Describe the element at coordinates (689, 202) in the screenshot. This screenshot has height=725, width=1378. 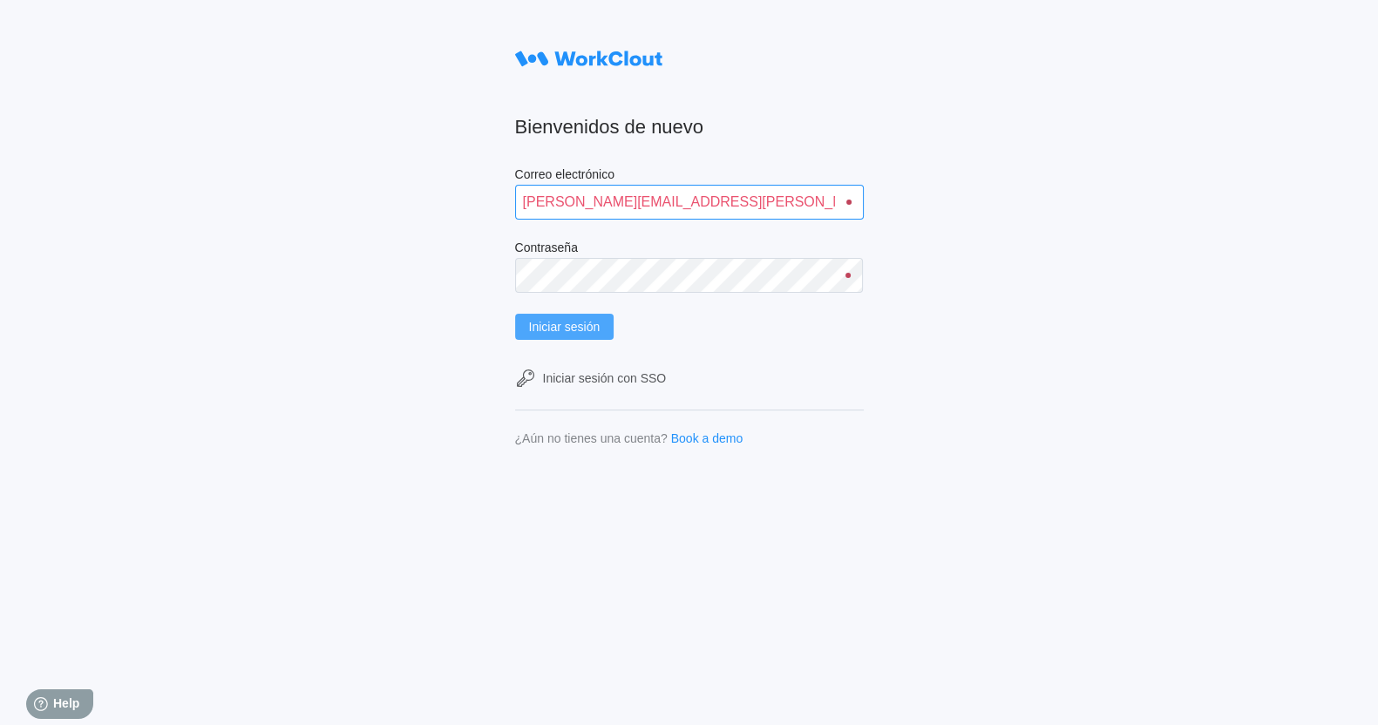
I see `input: Enter your email` at that location.